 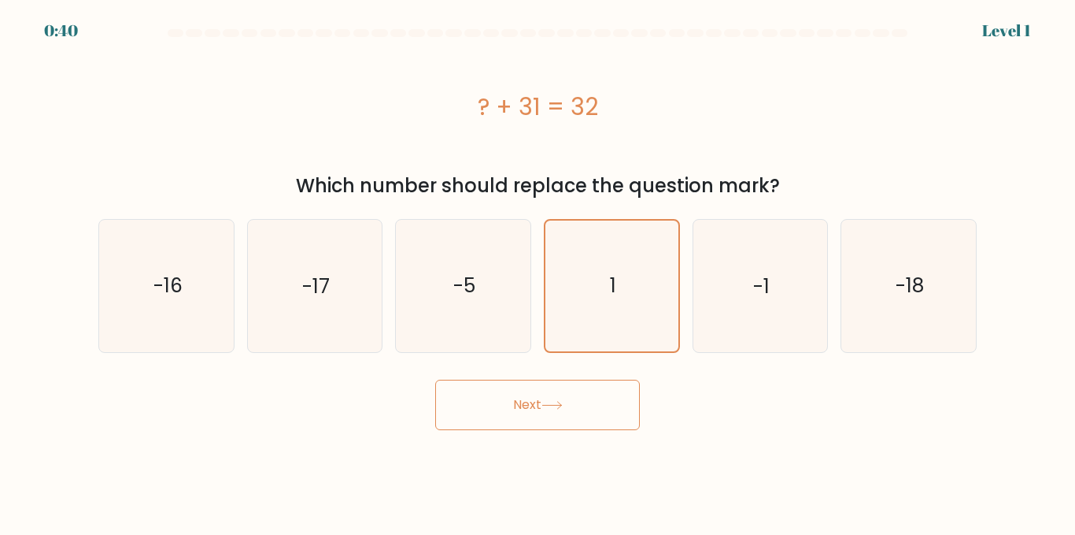 What do you see at coordinates (1007, 31) in the screenshot?
I see `div: Level 1` at bounding box center [1007, 31].